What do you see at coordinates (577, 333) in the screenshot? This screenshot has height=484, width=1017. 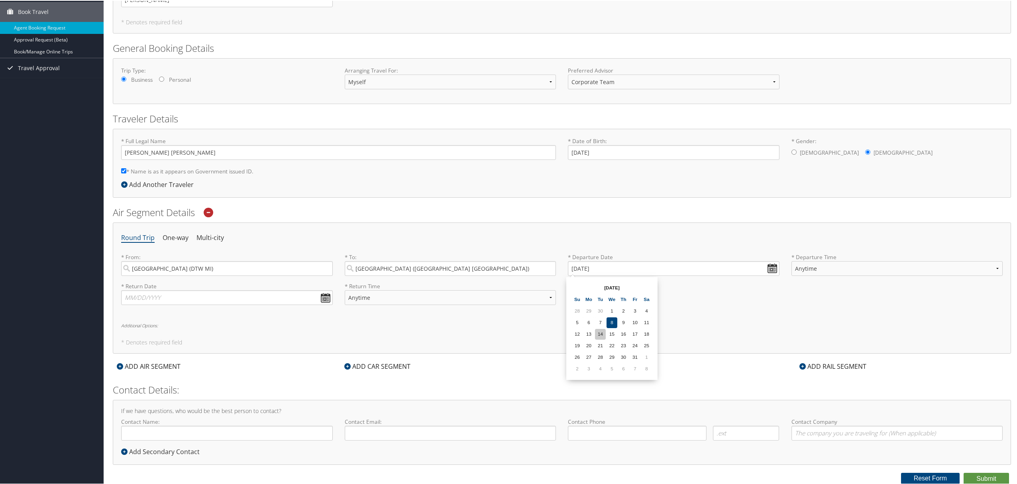 I see `td: 12` at bounding box center [577, 333].